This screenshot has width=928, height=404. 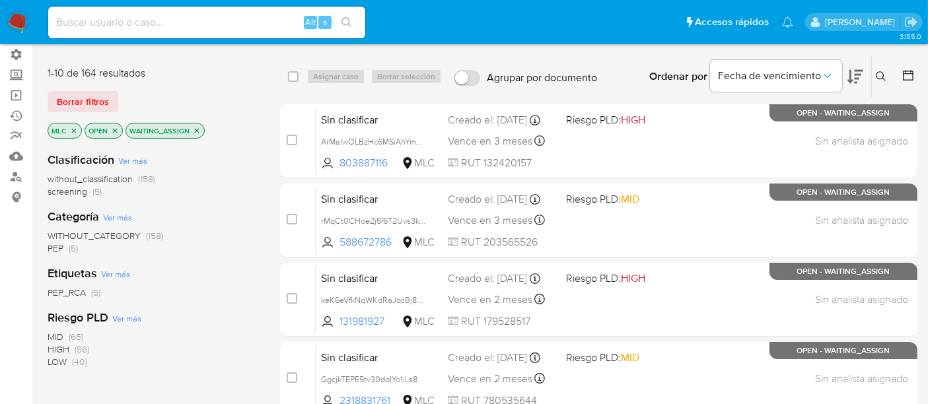 I want to click on input: Buscar usuario o caso..., so click(x=207, y=22).